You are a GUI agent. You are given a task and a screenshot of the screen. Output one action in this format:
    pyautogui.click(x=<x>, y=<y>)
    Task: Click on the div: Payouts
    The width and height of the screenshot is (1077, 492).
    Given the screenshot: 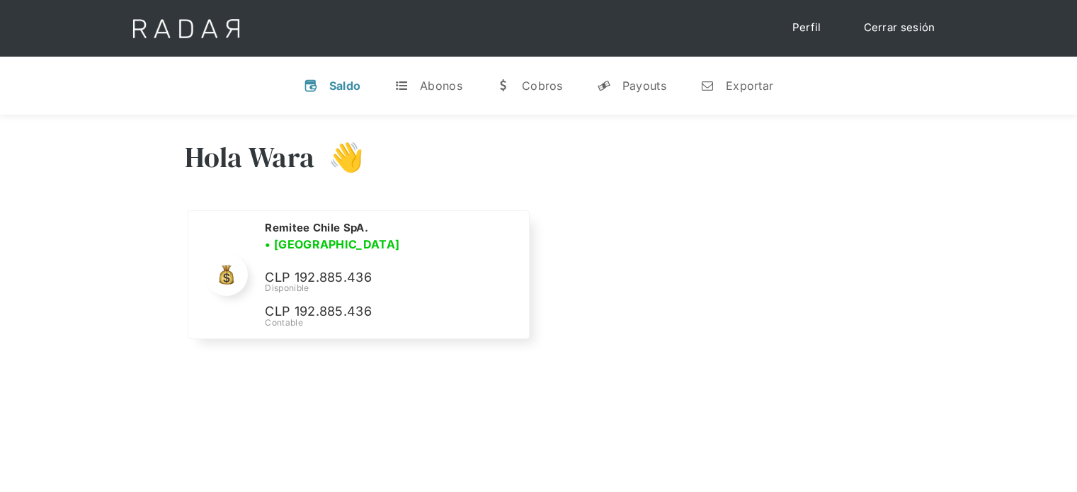 What is the action you would take?
    pyautogui.click(x=644, y=86)
    